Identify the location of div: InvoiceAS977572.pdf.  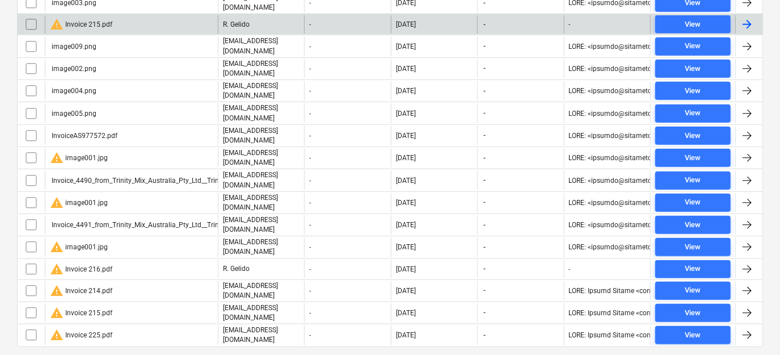
(83, 136).